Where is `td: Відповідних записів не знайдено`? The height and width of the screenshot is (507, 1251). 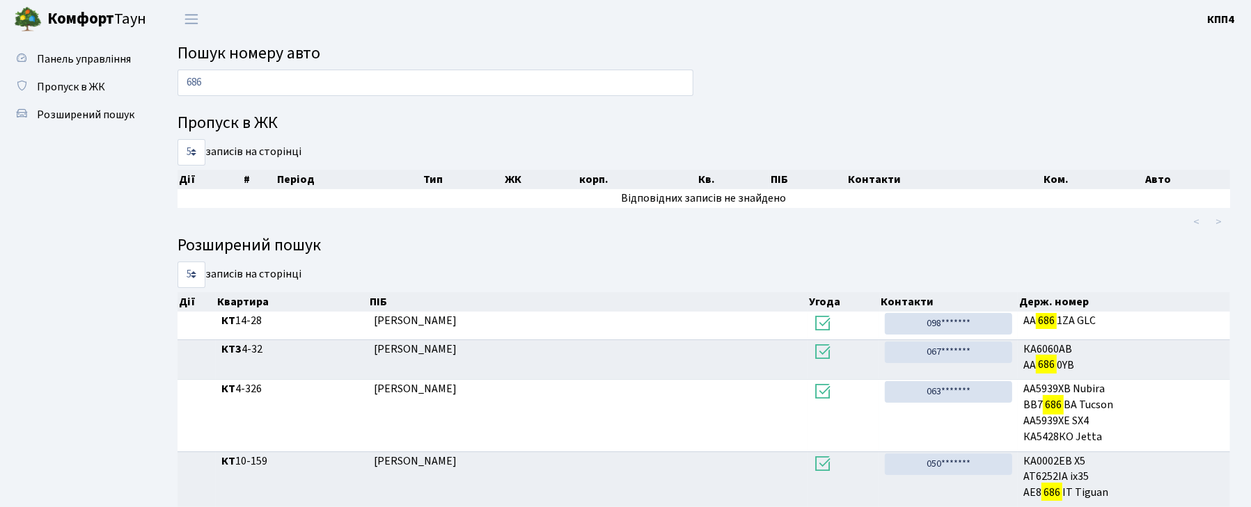 td: Відповідних записів не знайдено is located at coordinates (704, 198).